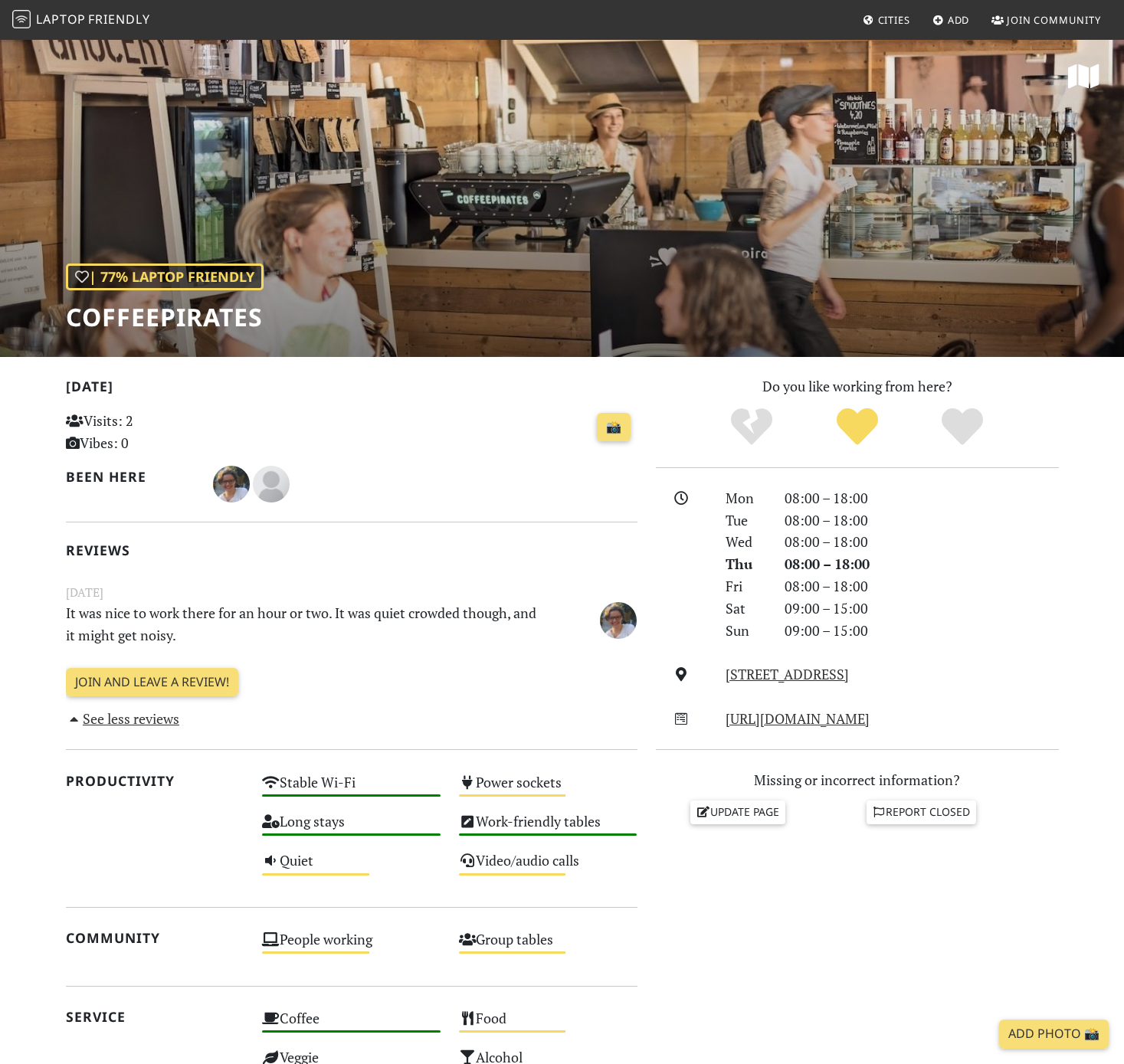 The height and width of the screenshot is (1064, 1124). Describe the element at coordinates (152, 682) in the screenshot. I see `a: Join and leave a review!` at that location.